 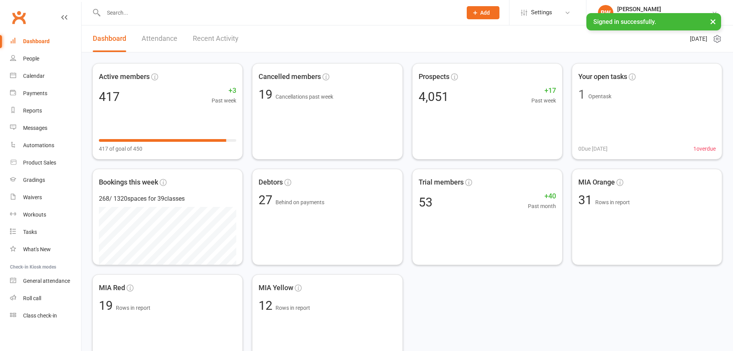 What do you see at coordinates (434, 97) in the screenshot?
I see `div: 4,051` at bounding box center [434, 97].